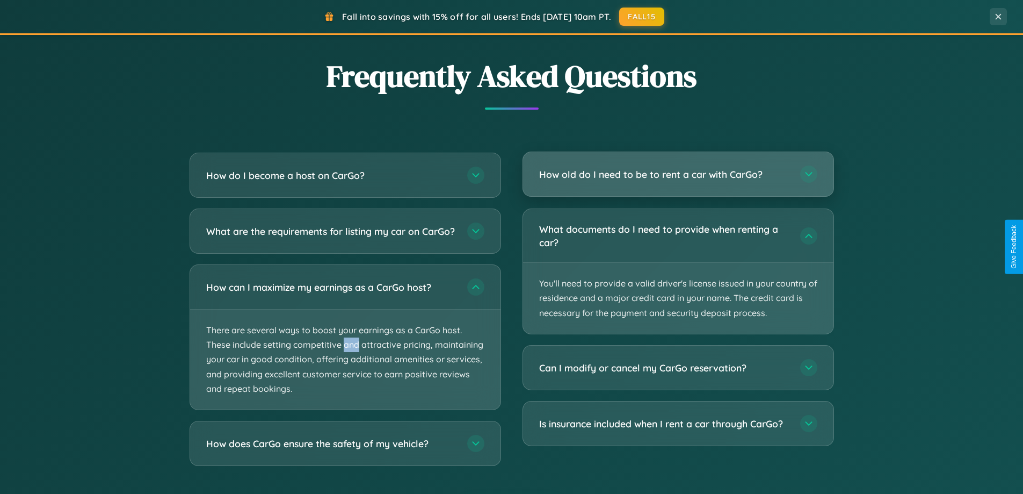 The height and width of the screenshot is (494, 1023). What do you see at coordinates (678, 298) in the screenshot?
I see `p: You'll need to provide a valid driver's license issued in your country of residence and a major c...` at bounding box center [678, 298].